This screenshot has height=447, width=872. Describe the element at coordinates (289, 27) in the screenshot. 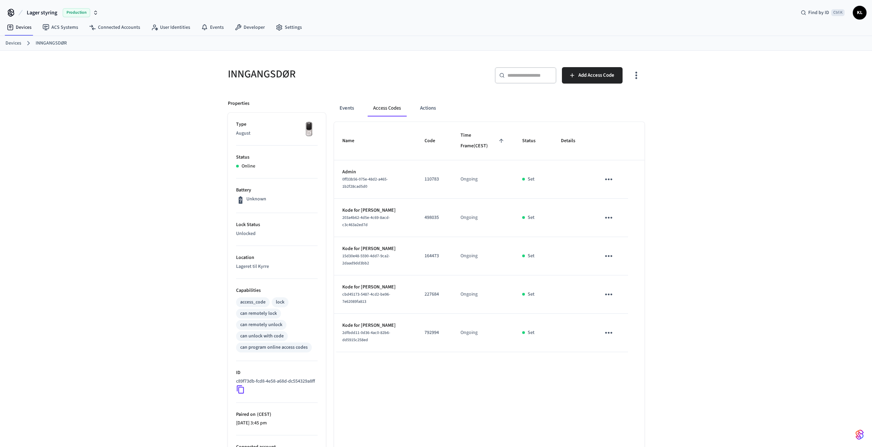

I see `a: Settings` at that location.